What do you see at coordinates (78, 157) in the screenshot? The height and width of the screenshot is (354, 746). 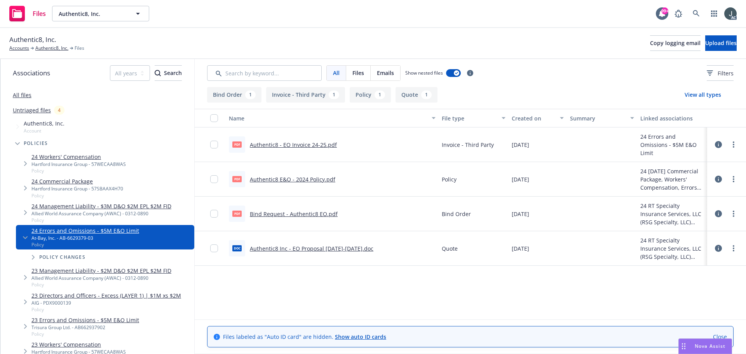 I see `a: 24 Workers' Compensation` at bounding box center [78, 157].